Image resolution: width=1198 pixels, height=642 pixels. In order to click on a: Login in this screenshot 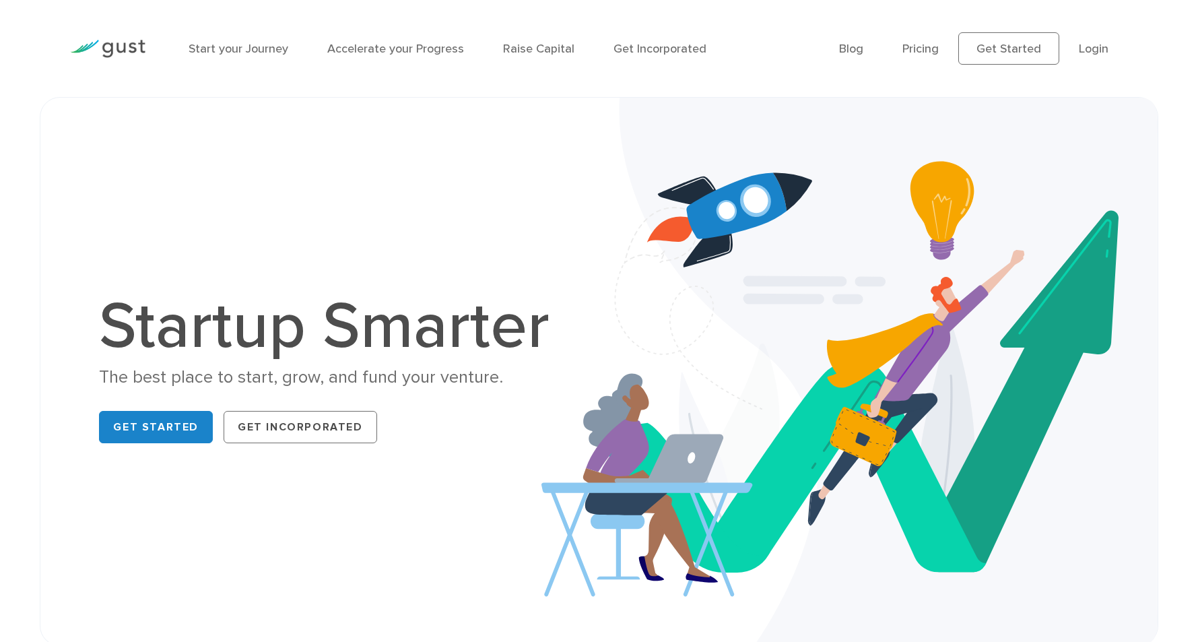, I will do `click(1094, 49)`.